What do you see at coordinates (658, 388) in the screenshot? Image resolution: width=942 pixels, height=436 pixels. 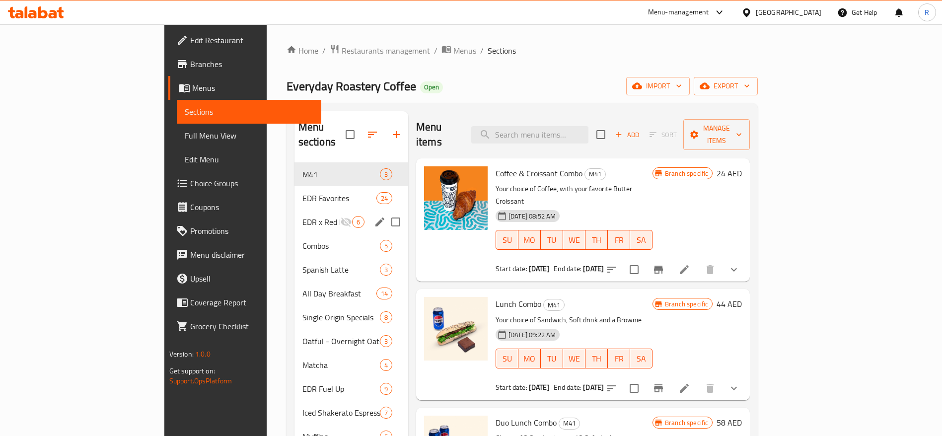 I see `button: Branch-specific-item` at bounding box center [658, 388].